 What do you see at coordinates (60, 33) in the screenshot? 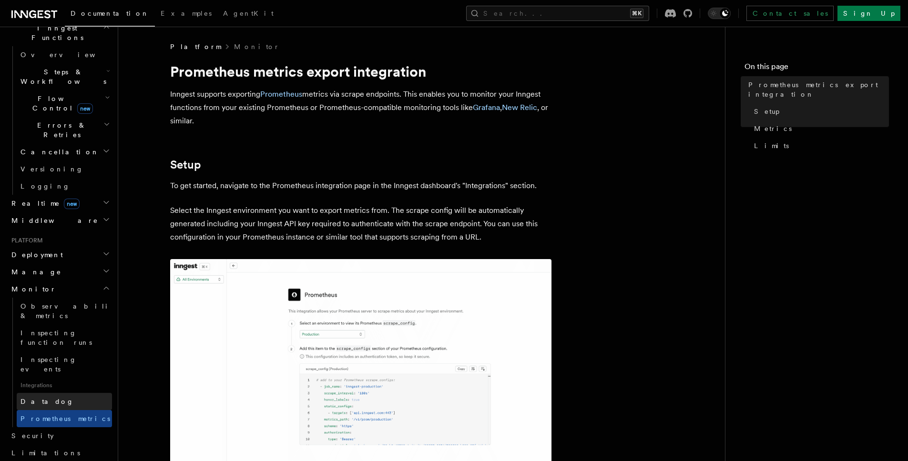
I see `button: Inngest Functions` at bounding box center [60, 33].